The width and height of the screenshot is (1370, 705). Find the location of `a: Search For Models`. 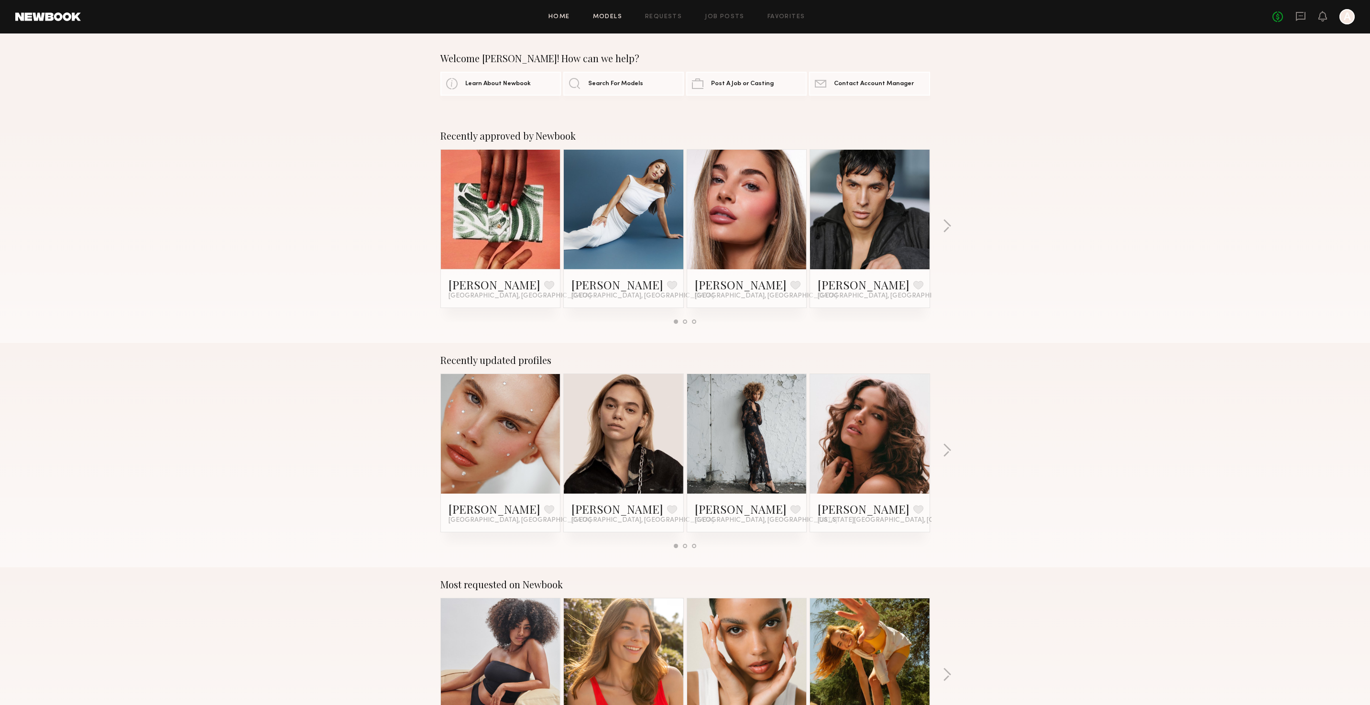

a: Search For Models is located at coordinates (624, 84).